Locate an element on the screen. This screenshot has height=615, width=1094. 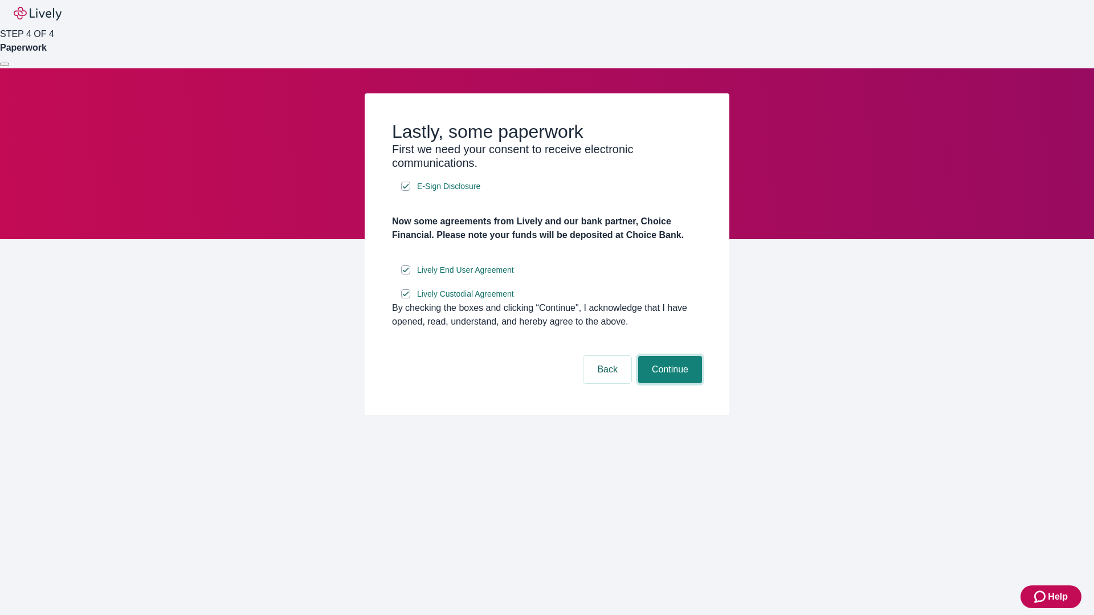
span: Lively End User Agreement is located at coordinates (466, 270).